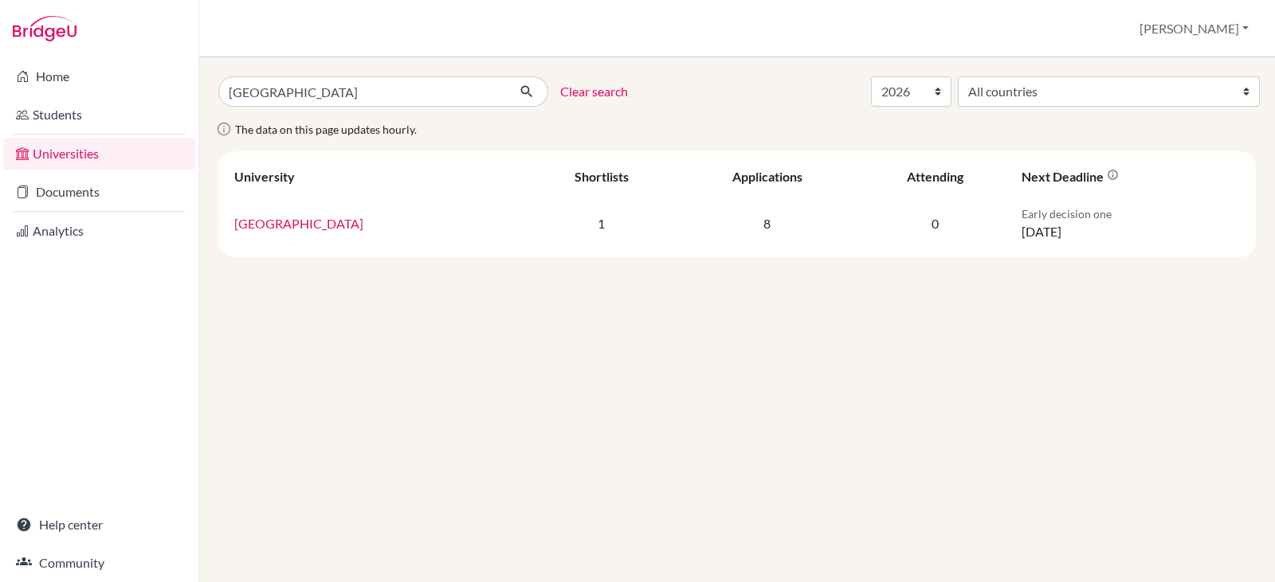 The image size is (1275, 582). I want to click on img: Bridge-U, so click(45, 29).